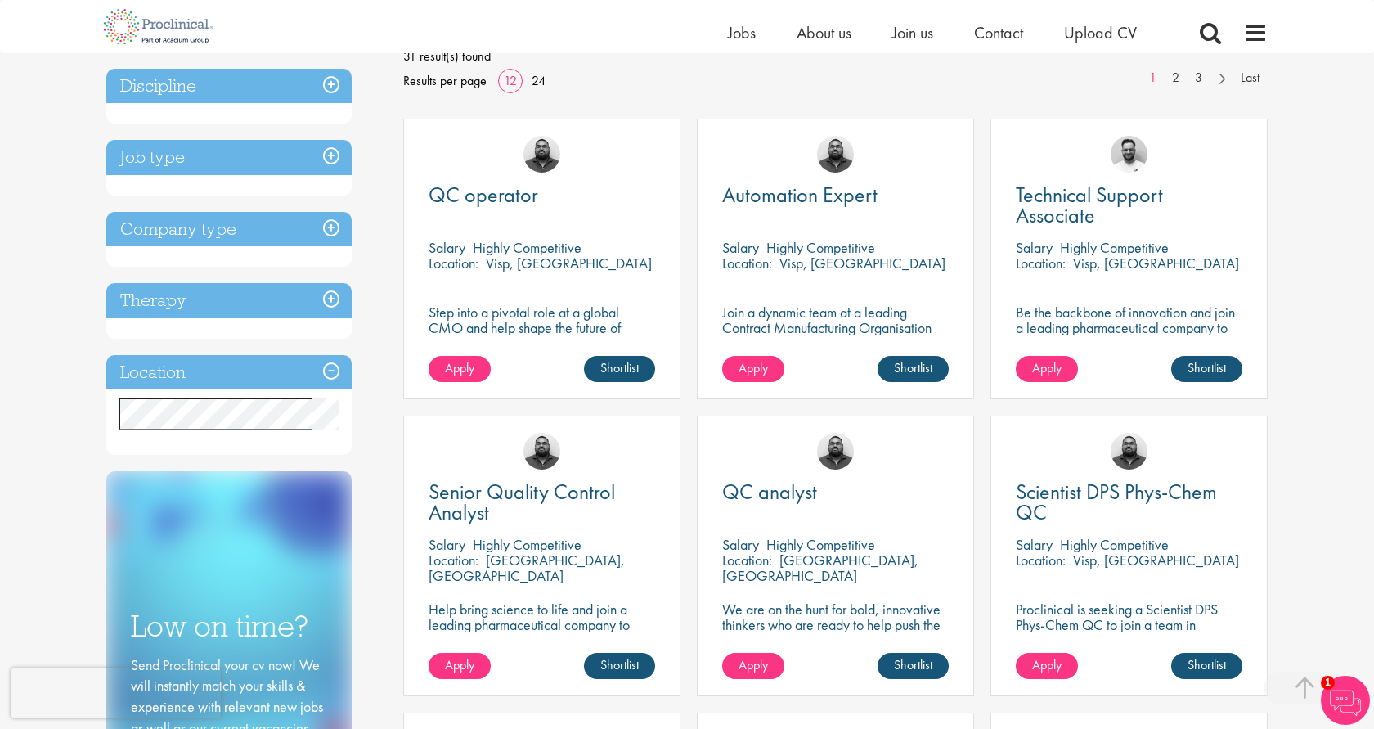  Describe the element at coordinates (999, 33) in the screenshot. I see `a: Contact` at that location.